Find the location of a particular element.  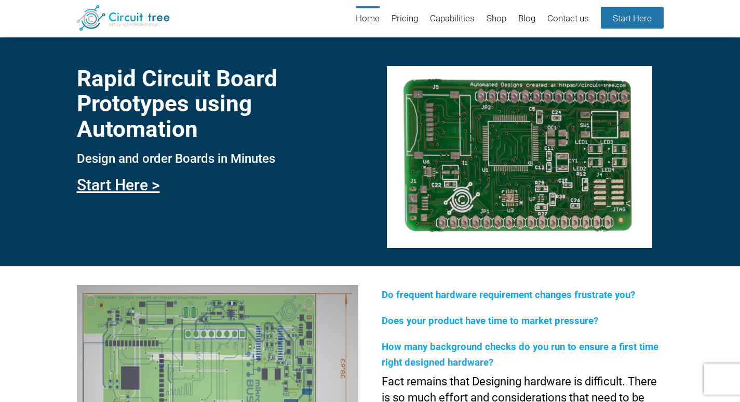

a: Pricing is located at coordinates (405, 19).